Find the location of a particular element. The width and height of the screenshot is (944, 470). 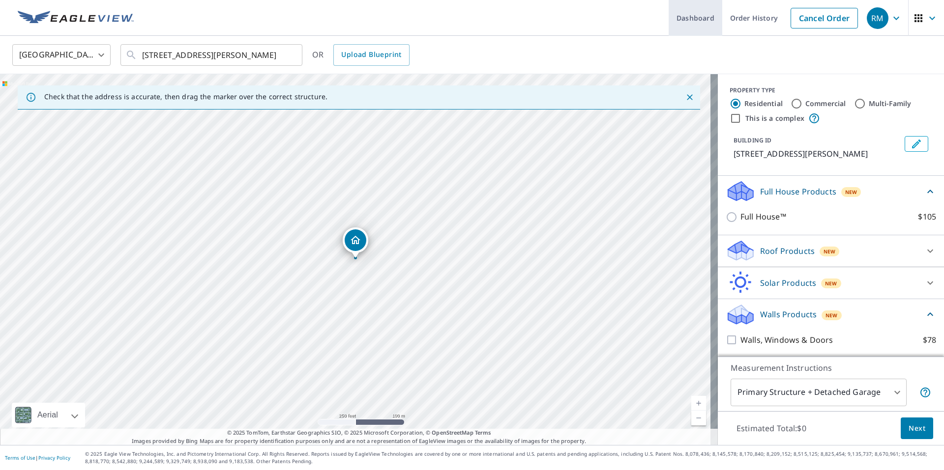

a: Cancel Order is located at coordinates (824, 18).